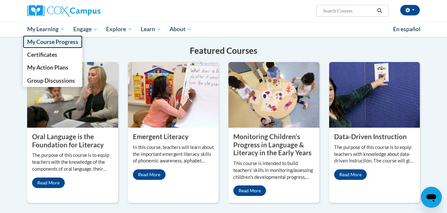  Describe the element at coordinates (53, 54) in the screenshot. I see `a: Certificates` at that location.